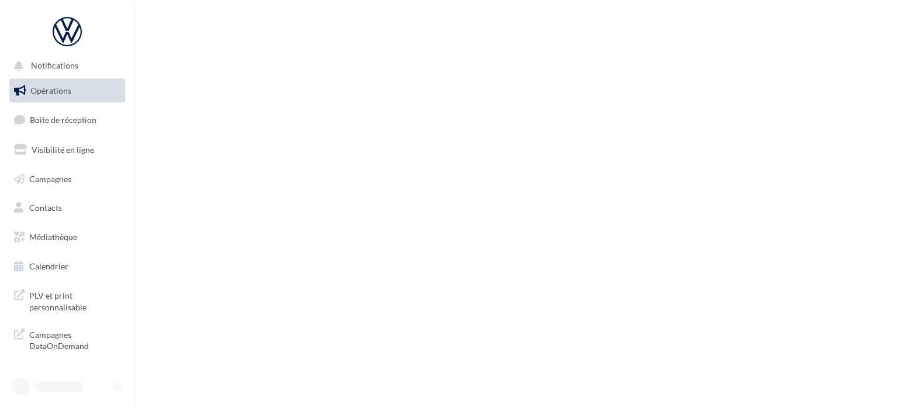 Image resolution: width=898 pixels, height=407 pixels. What do you see at coordinates (67, 266) in the screenshot?
I see `a: Calendrier` at bounding box center [67, 266].